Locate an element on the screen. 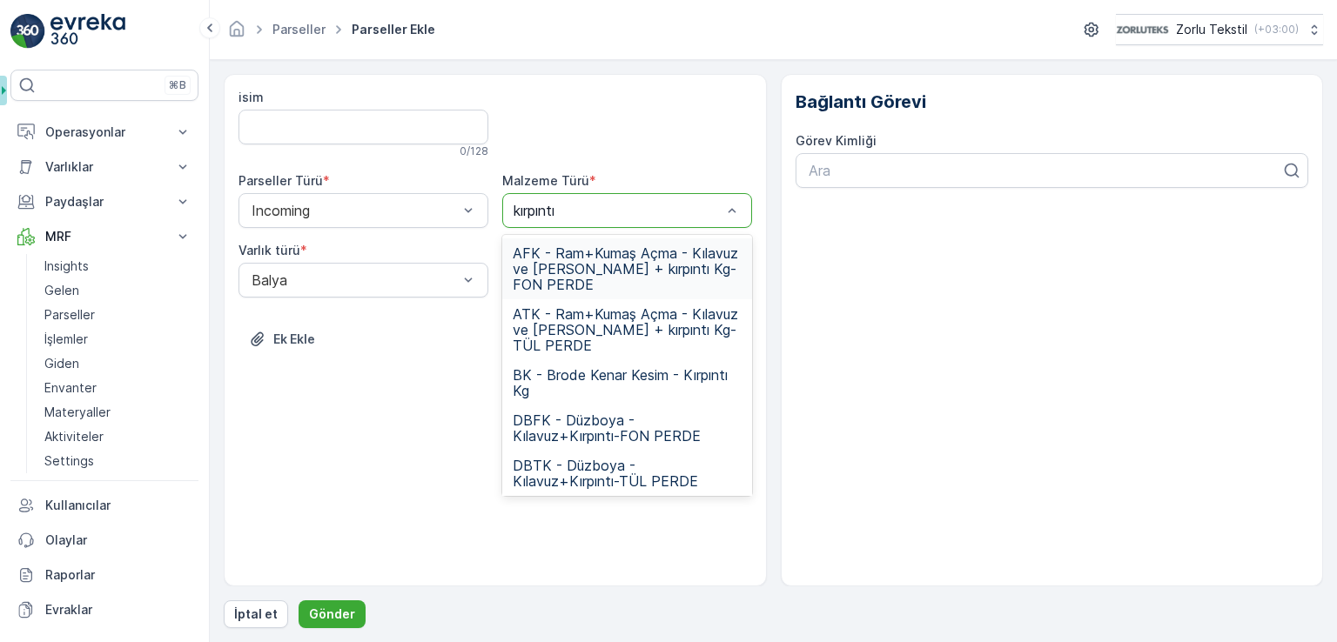 Image resolution: width=1337 pixels, height=642 pixels. p: ⌘B is located at coordinates (178, 85).